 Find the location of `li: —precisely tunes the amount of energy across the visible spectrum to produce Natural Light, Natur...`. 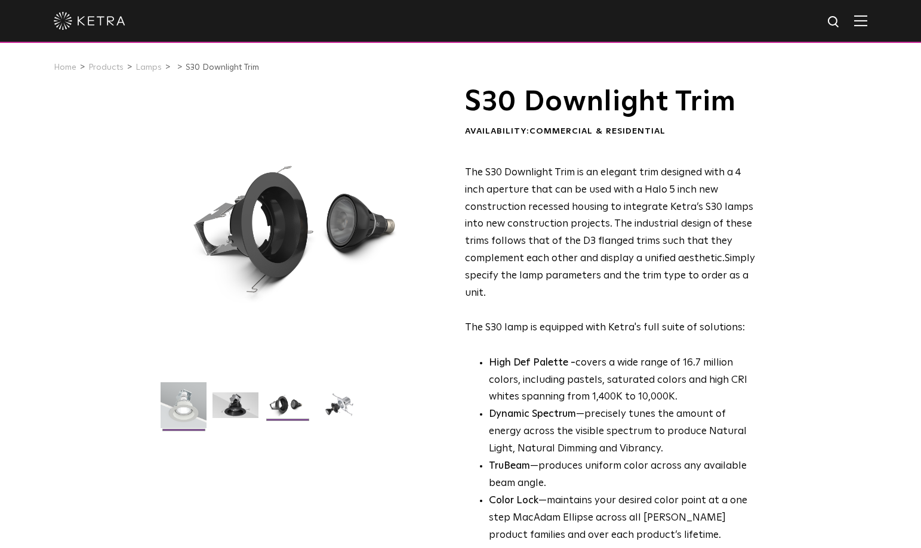

li: —precisely tunes the amount of energy across the visible spectrum to produce Natural Light, Natur... is located at coordinates (622, 432).